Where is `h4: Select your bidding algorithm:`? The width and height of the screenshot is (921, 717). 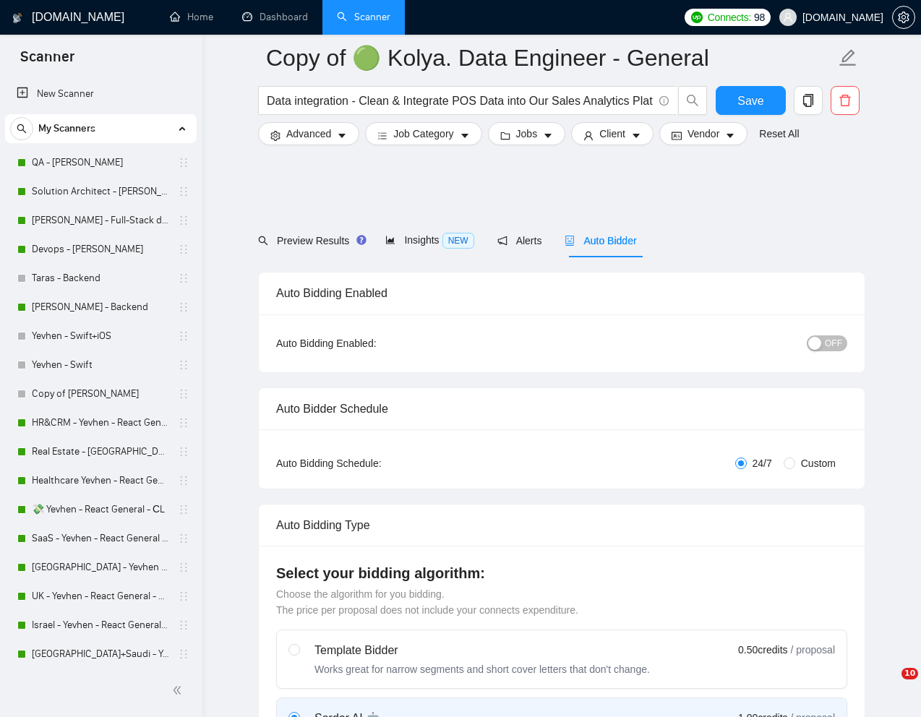
h4: Select your bidding algorithm: is located at coordinates (562, 573).